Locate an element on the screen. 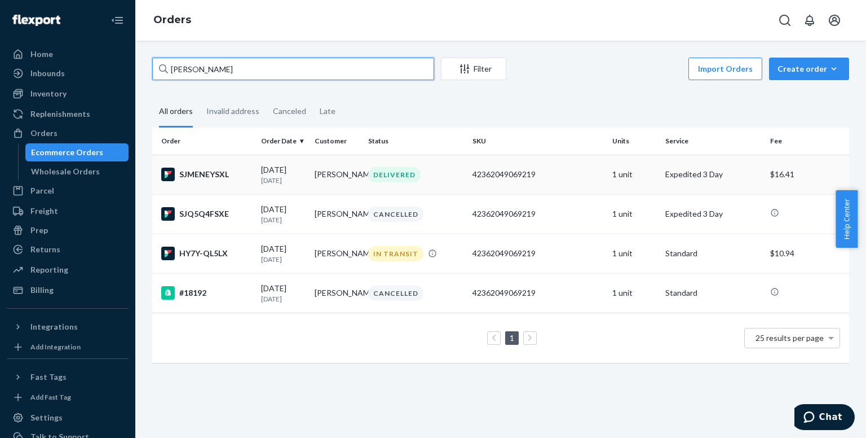 The height and width of the screenshot is (438, 866). a: Freight is located at coordinates (68, 211).